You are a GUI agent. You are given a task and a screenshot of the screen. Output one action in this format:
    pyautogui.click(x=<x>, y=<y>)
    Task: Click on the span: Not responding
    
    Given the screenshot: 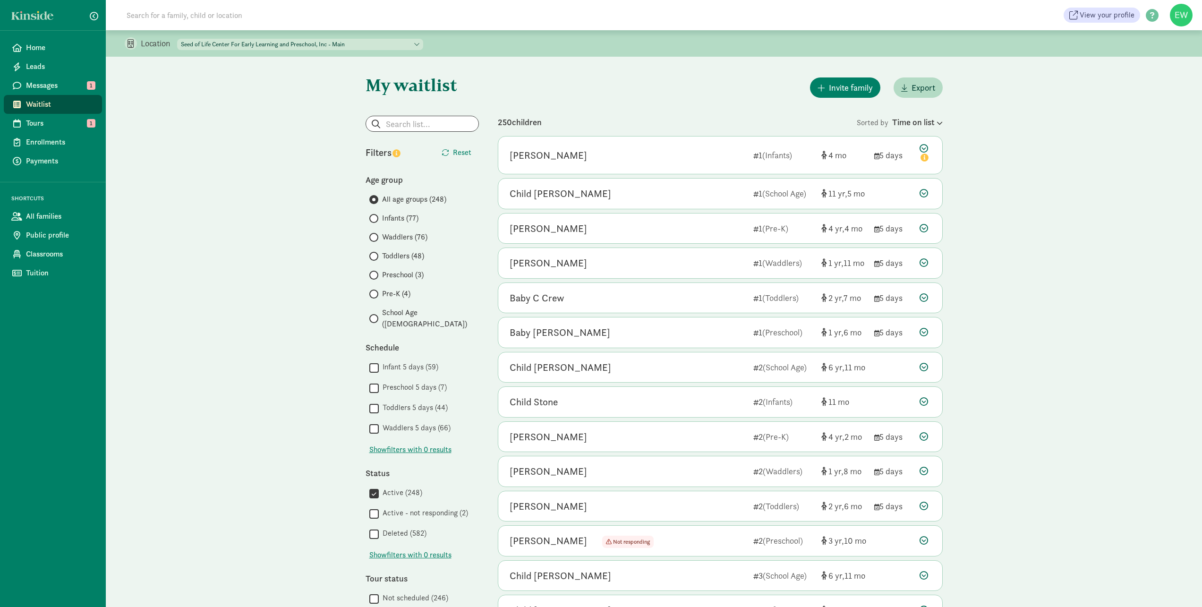 What is the action you would take?
    pyautogui.click(x=628, y=542)
    